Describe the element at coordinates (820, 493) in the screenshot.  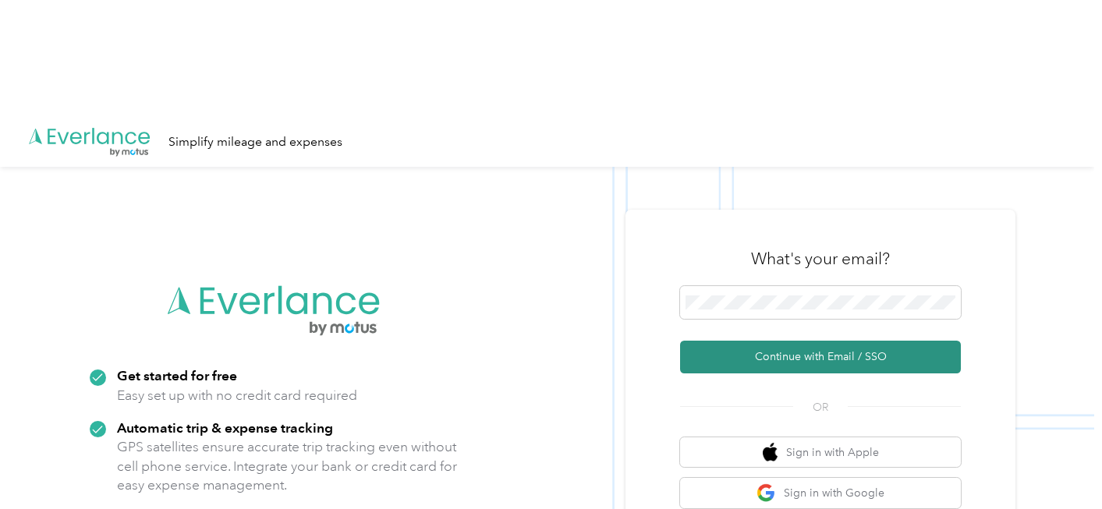
I see `button: google logoSign in with Google` at that location.